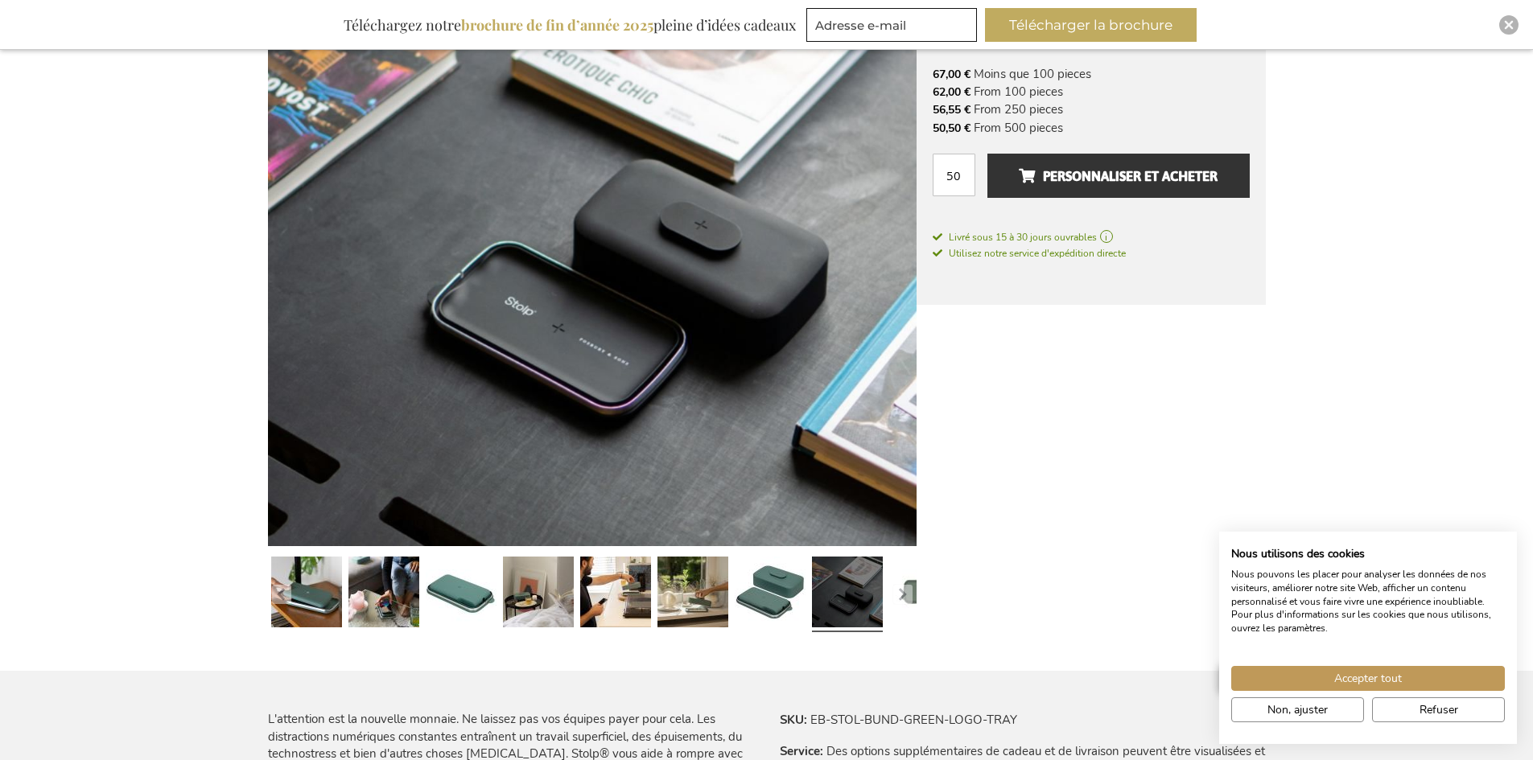 The image size is (1533, 760). What do you see at coordinates (1090, 25) in the screenshot?
I see `button: Télécharger la brochure` at bounding box center [1090, 25].